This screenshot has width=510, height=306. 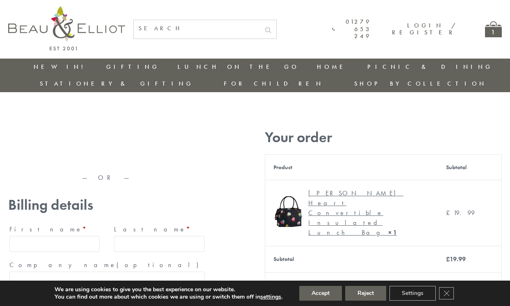 What do you see at coordinates (271, 297) in the screenshot?
I see `button: settings` at bounding box center [271, 297].